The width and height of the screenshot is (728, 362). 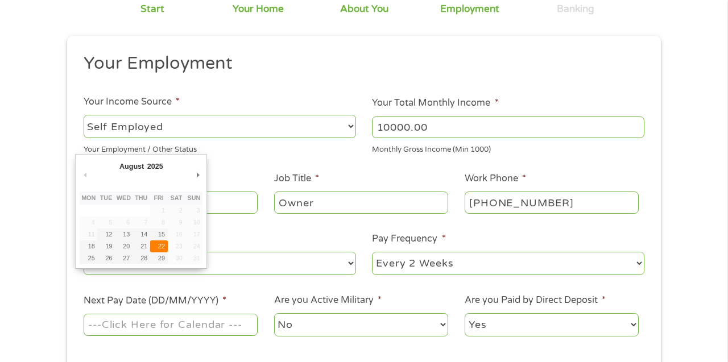 I want to click on div: Your Employment / Other Status, so click(x=220, y=148).